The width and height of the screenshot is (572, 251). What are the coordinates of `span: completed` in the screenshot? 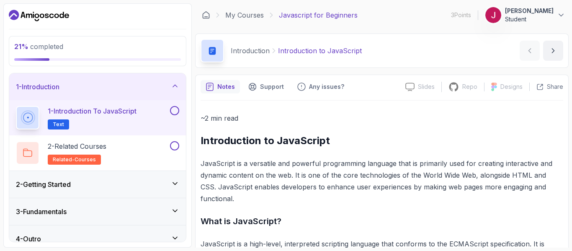 It's located at (39, 46).